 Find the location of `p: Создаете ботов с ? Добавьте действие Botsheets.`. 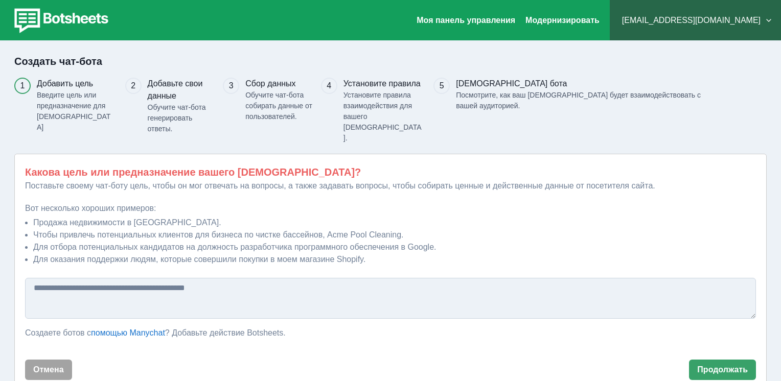

p: Создаете ботов с ? Добавьте действие Botsheets. is located at coordinates (390, 333).